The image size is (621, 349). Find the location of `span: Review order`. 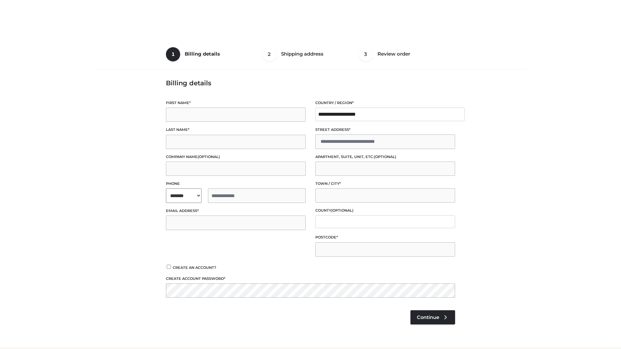

span: Review order is located at coordinates (393, 54).